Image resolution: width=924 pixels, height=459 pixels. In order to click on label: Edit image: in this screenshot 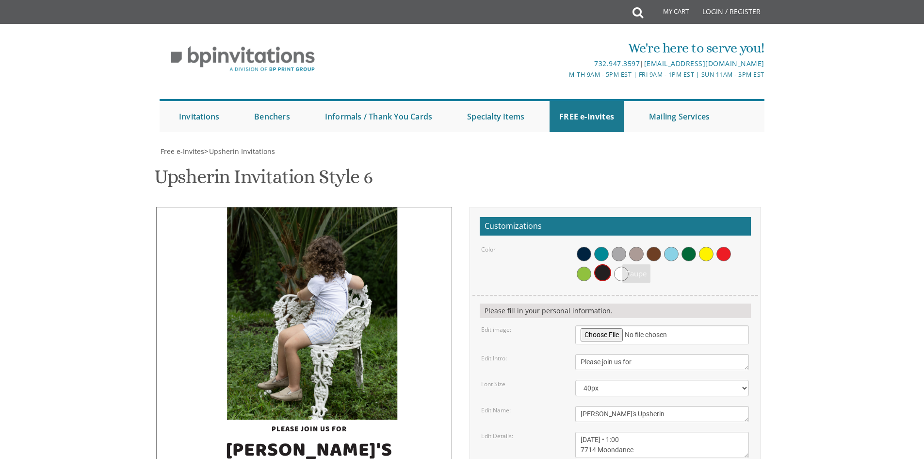, I will do `click(496, 329)`.